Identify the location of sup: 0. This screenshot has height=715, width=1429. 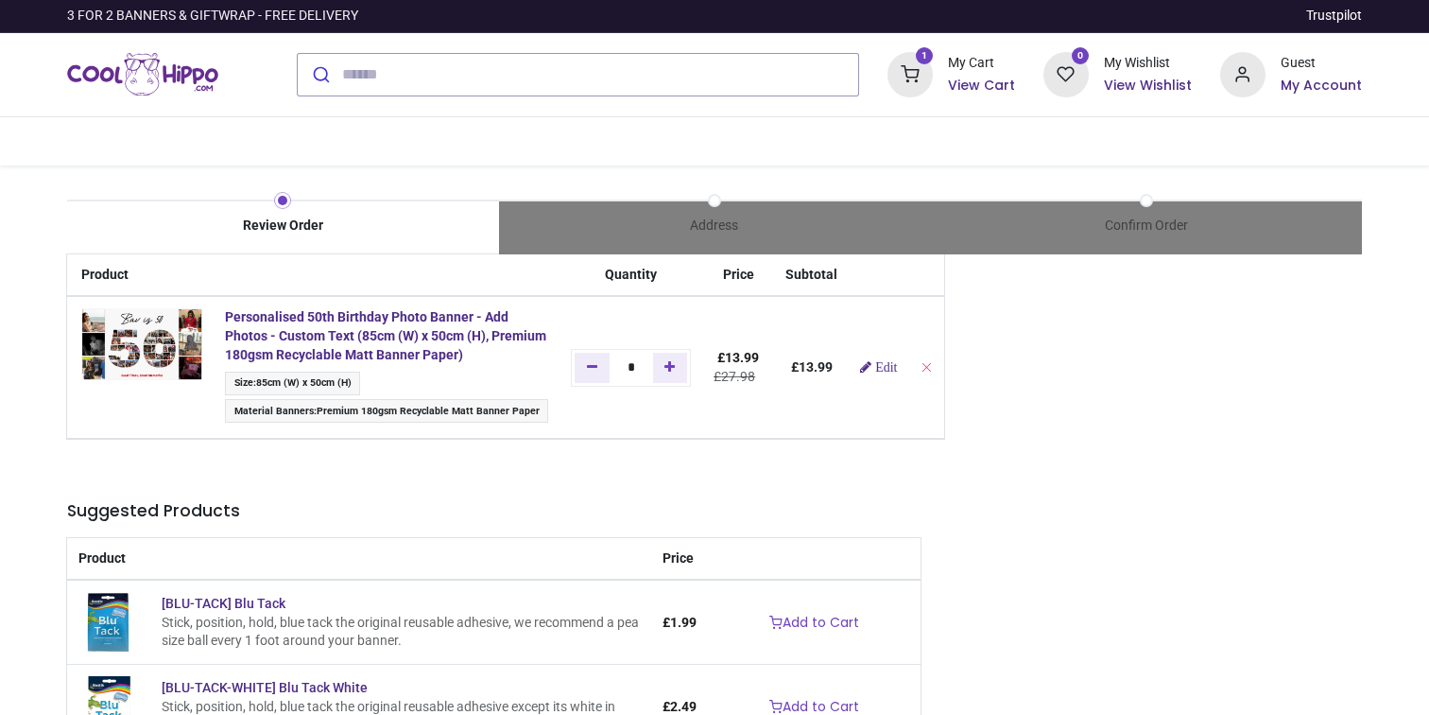
(1081, 56).